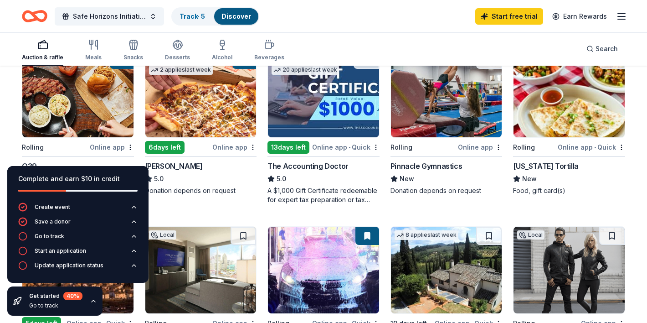  I want to click on div: The Accounting Doctor, so click(308, 166).